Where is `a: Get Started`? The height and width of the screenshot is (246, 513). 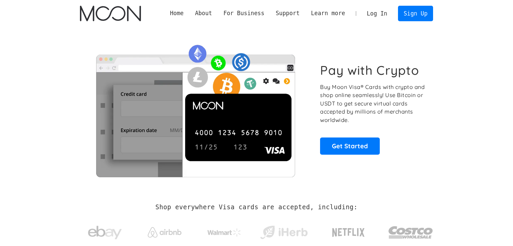
a: Get Started is located at coordinates (350, 146).